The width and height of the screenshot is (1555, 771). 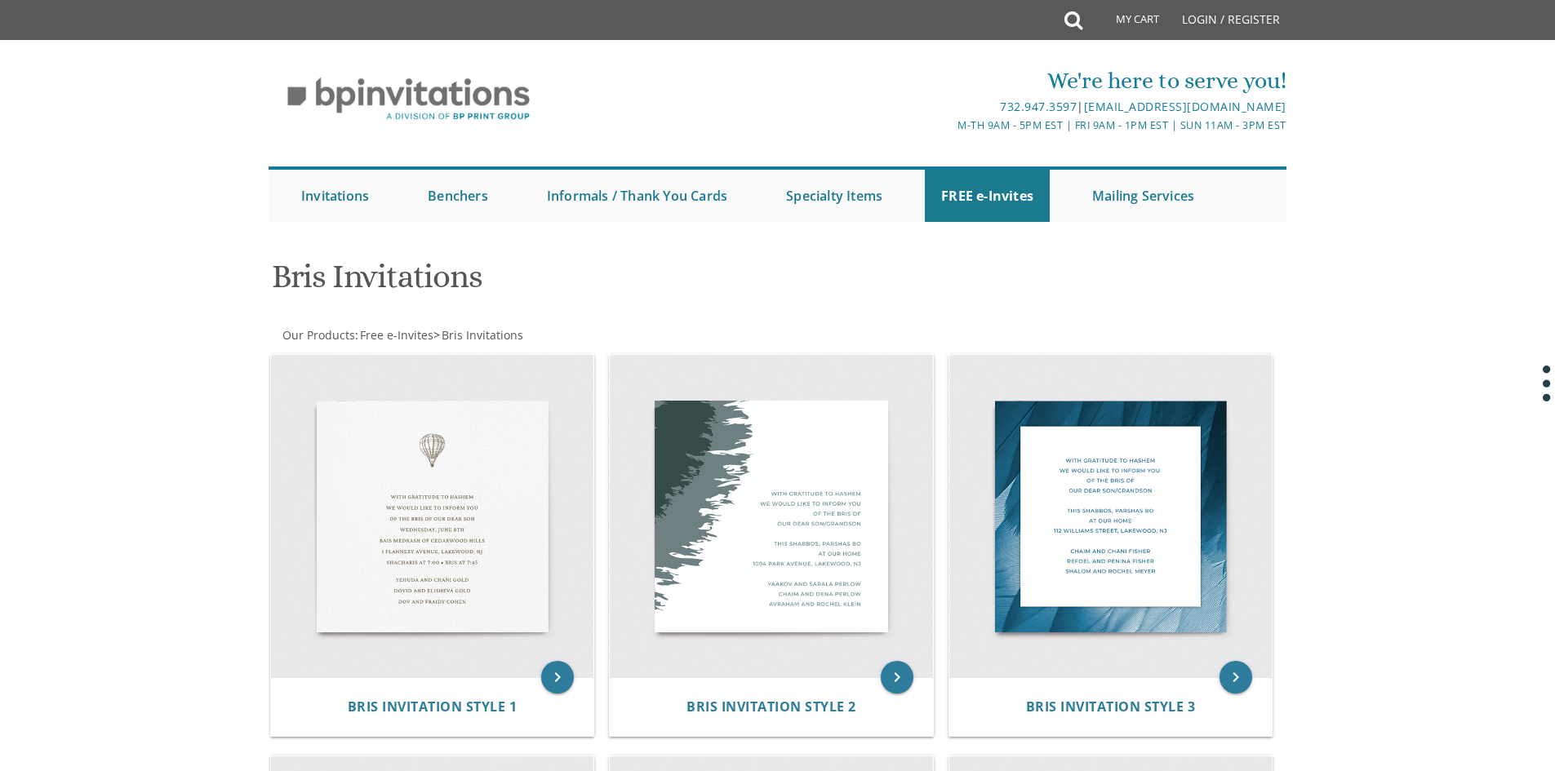 What do you see at coordinates (1111, 707) in the screenshot?
I see `a: Bris Invitation Style 3` at bounding box center [1111, 707].